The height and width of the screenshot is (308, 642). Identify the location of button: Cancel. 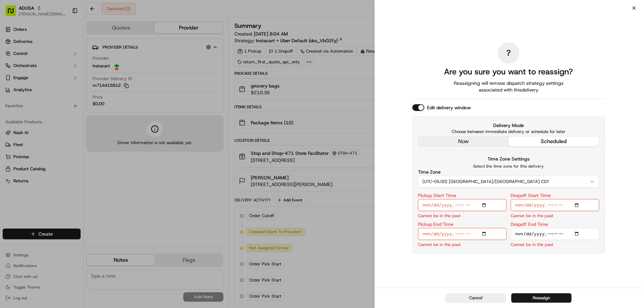
(476, 297).